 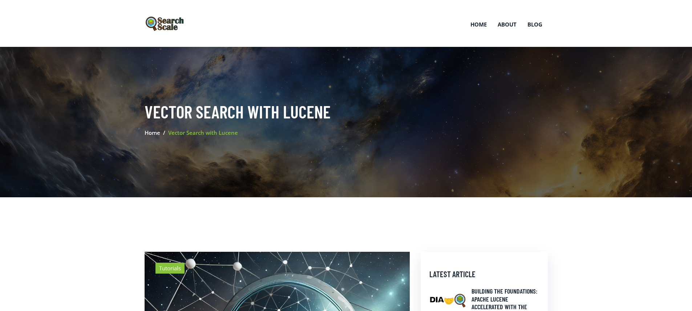 What do you see at coordinates (165, 24) in the screenshot?
I see `img: SearchScale` at bounding box center [165, 24].